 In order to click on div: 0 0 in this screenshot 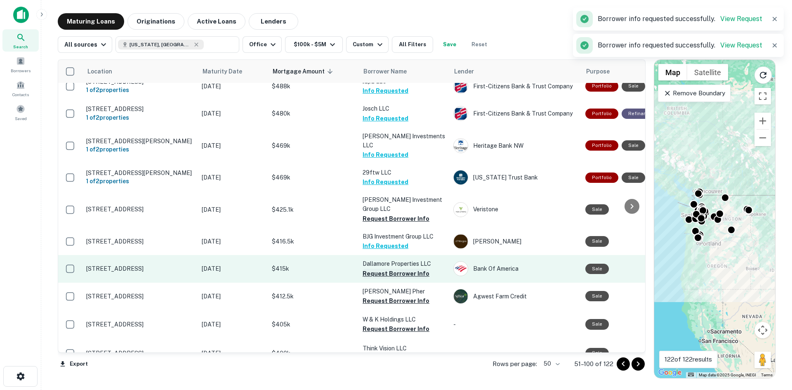, I will do `click(714, 219)`.